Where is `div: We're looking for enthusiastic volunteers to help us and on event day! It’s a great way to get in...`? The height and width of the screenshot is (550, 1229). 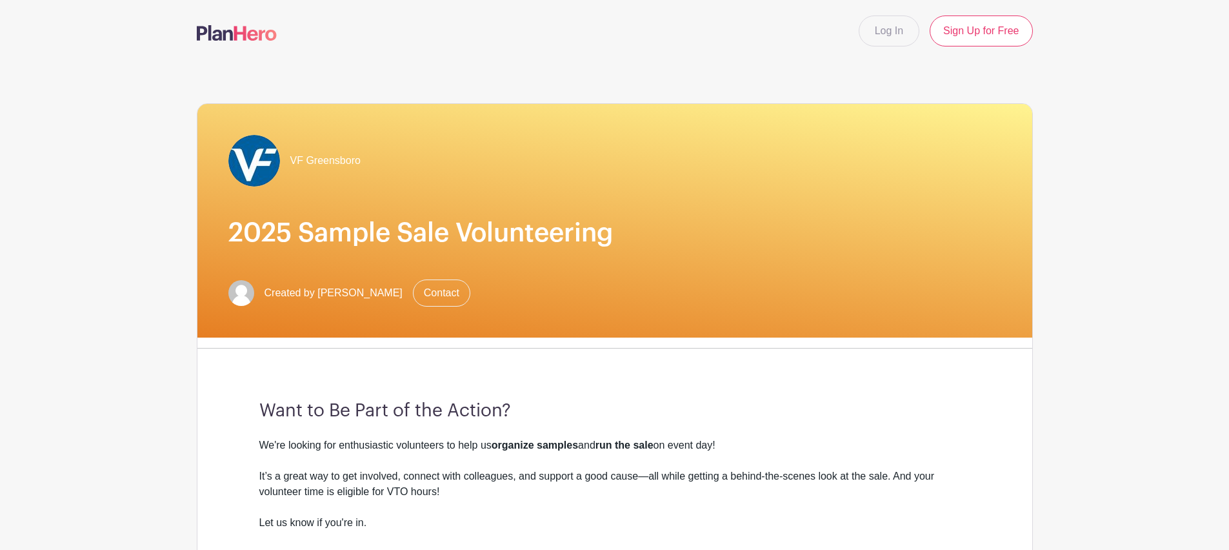
div: We're looking for enthusiastic volunteers to help us and on event day! It’s a great way to get in... is located at coordinates (615, 476).